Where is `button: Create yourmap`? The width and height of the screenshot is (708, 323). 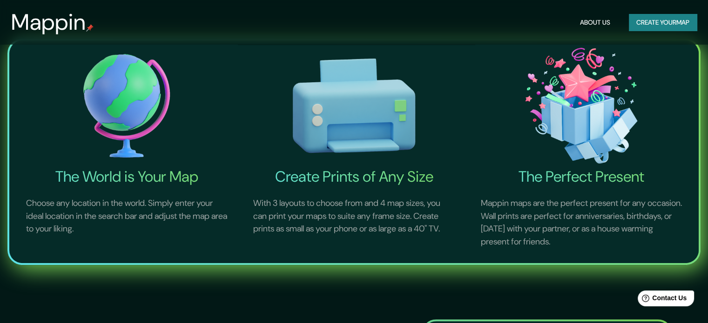
button: Create yourmap is located at coordinates (662, 22).